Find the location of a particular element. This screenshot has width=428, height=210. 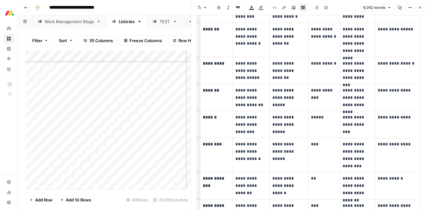

span: 35 Columns is located at coordinates (101, 40).